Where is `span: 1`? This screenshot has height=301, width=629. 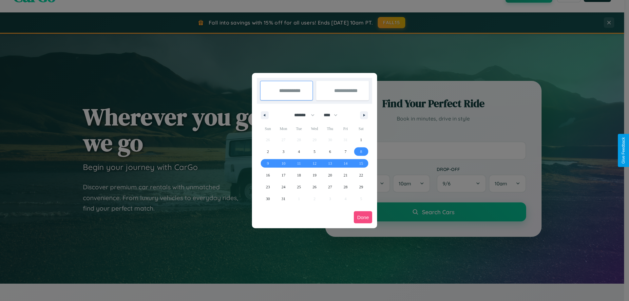
span: 1 is located at coordinates (361, 140).